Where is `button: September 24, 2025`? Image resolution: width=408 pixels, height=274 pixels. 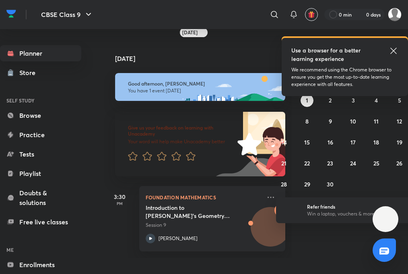 button: September 24, 2025 is located at coordinates (354, 163).